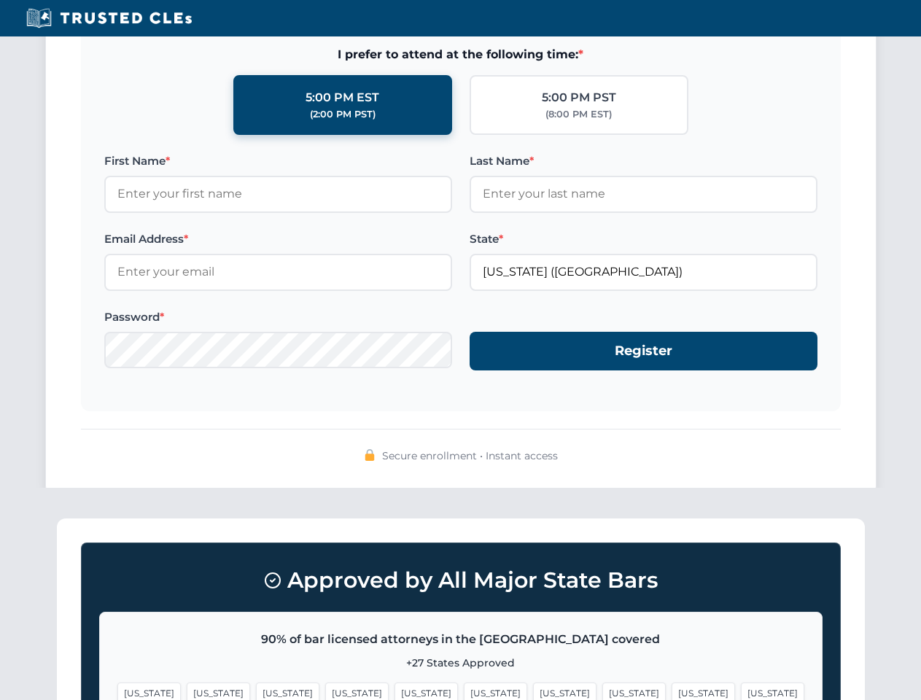 The height and width of the screenshot is (700, 921). What do you see at coordinates (643, 194) in the screenshot?
I see `input: Enter your last name` at bounding box center [643, 194].